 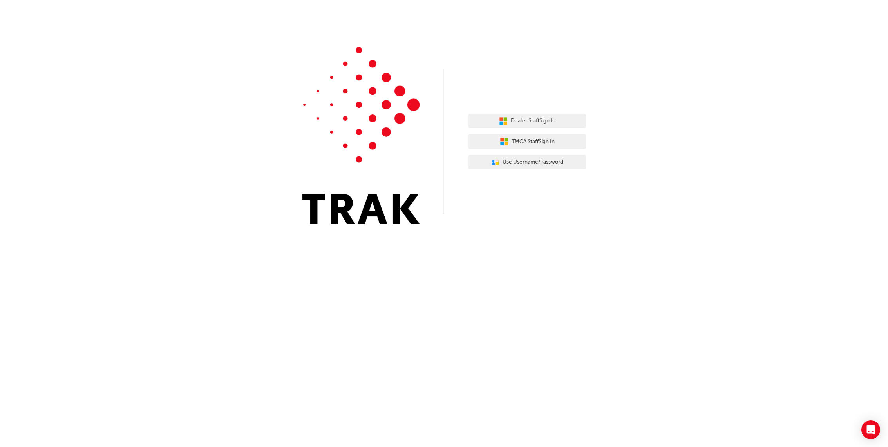 I want to click on button: TMCA StaffSign In, so click(x=528, y=141).